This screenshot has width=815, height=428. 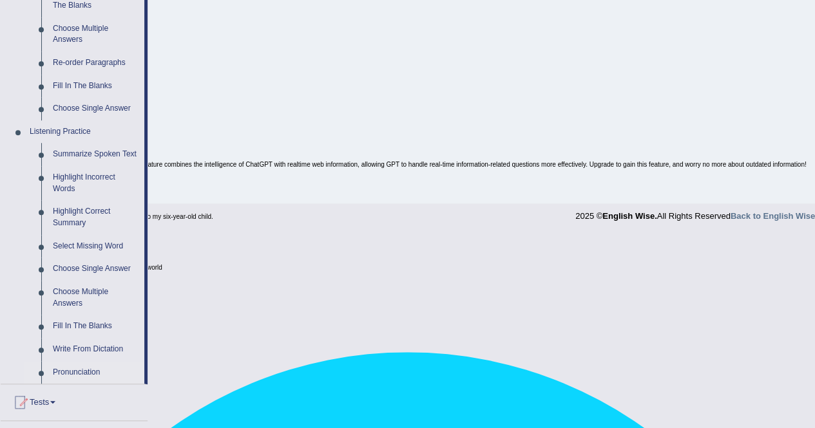 What do you see at coordinates (629, 216) in the screenshot?
I see `strong: English Wise.` at bounding box center [629, 216].